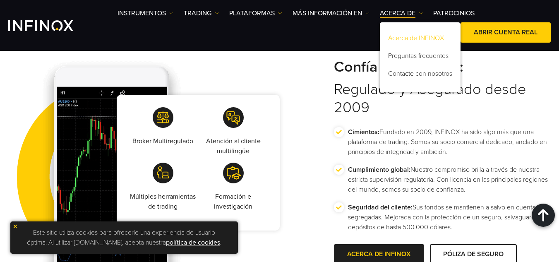 The width and height of the screenshot is (559, 262). Describe the element at coordinates (145, 13) in the screenshot. I see `a: Instrumentos` at that location.